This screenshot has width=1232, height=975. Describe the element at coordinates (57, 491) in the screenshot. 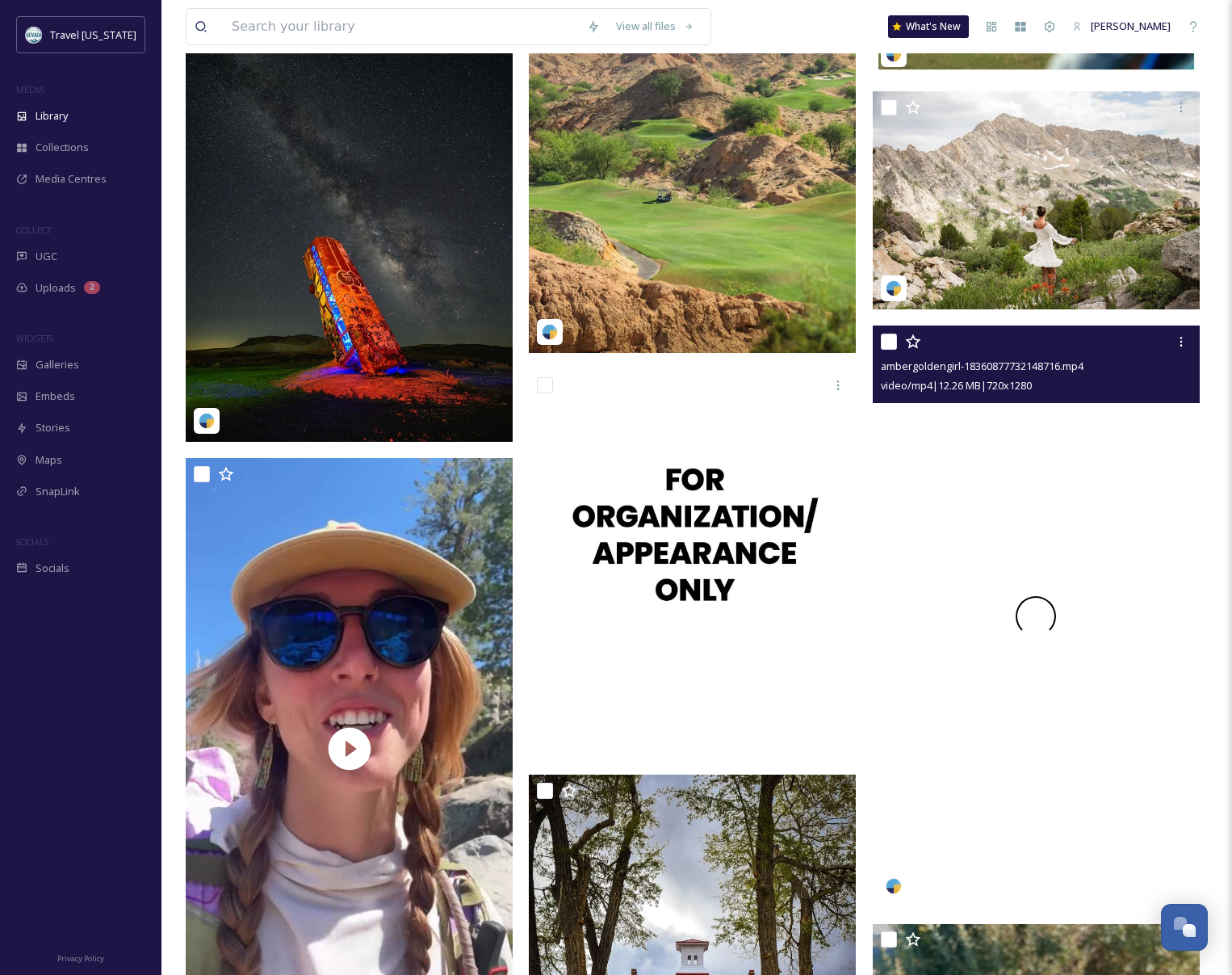

I see `span: SnapLink` at that location.